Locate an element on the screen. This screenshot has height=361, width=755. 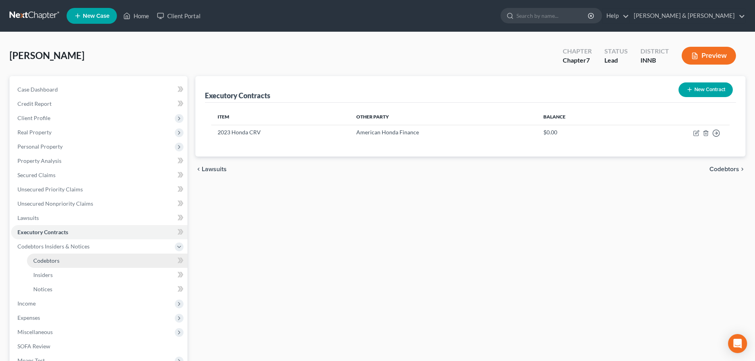
a: SOFA Review is located at coordinates (99, 346).